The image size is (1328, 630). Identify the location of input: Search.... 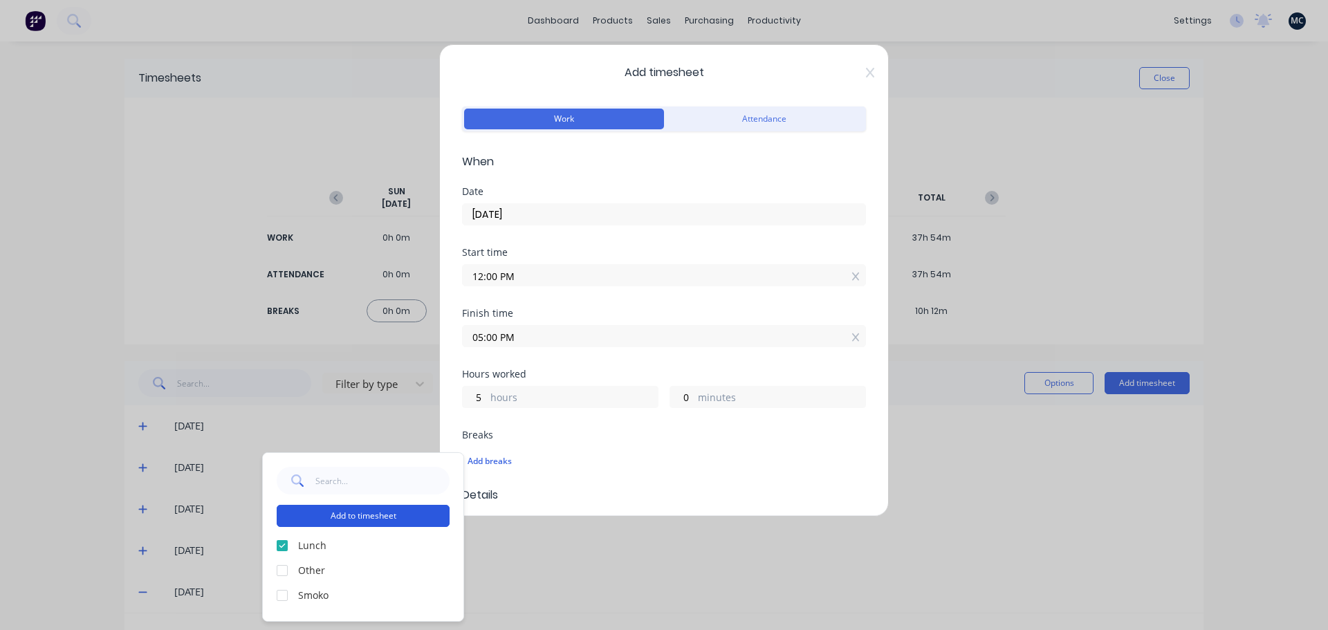
(383, 481).